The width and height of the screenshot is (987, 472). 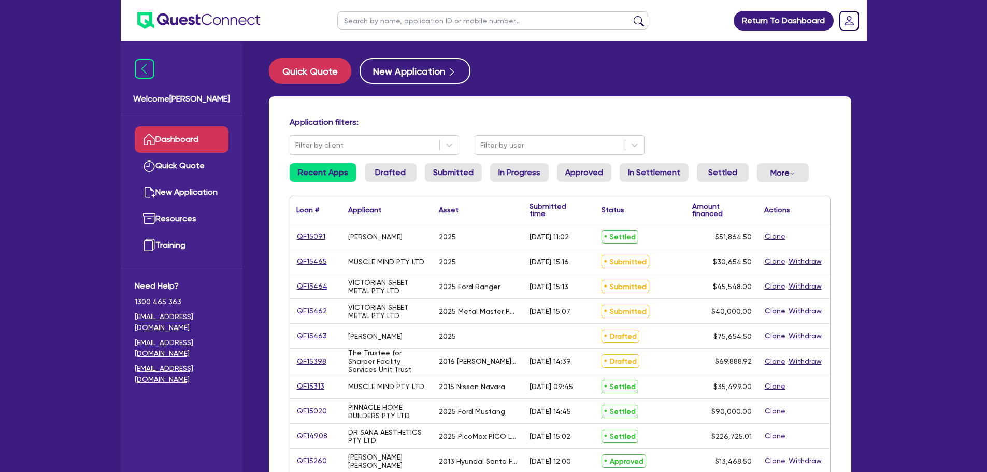 I want to click on img: resources, so click(x=149, y=219).